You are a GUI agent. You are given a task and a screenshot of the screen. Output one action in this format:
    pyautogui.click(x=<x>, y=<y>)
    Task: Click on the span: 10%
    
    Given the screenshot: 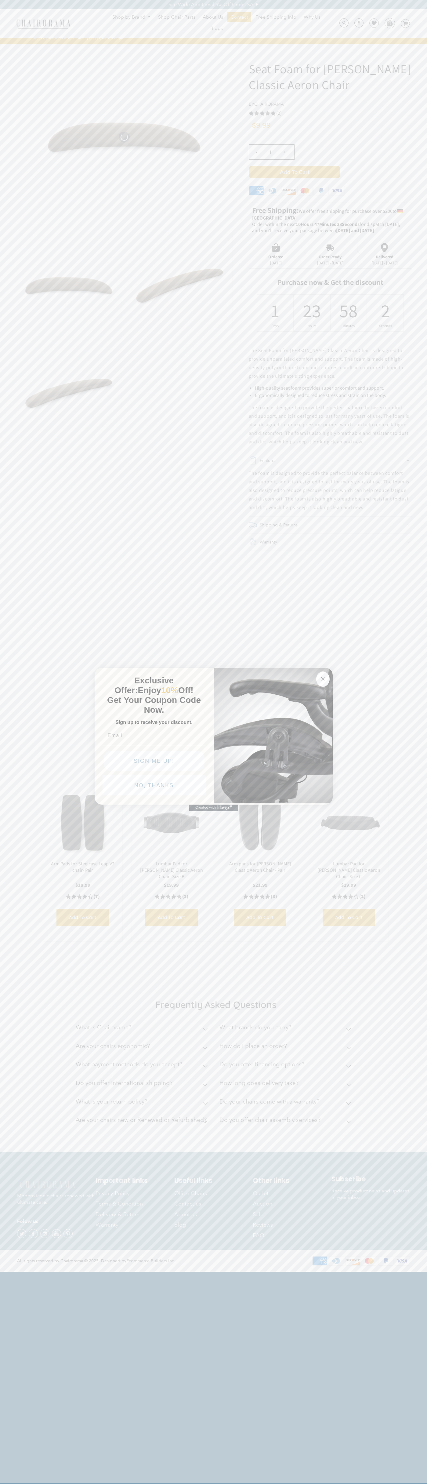 What is the action you would take?
    pyautogui.click(x=170, y=690)
    